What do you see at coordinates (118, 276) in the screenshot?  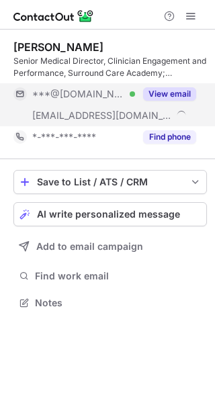 I see `span: Find work email` at bounding box center [118, 276].